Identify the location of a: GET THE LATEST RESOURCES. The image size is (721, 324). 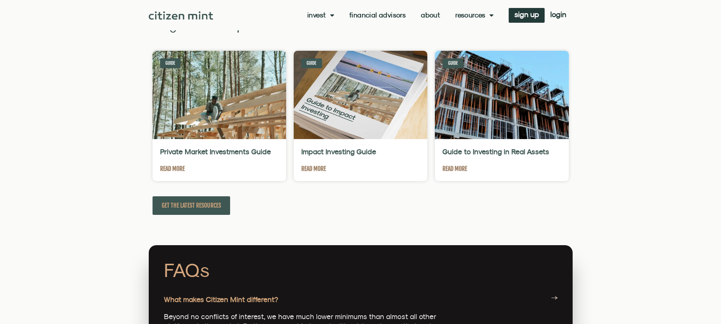
(191, 205).